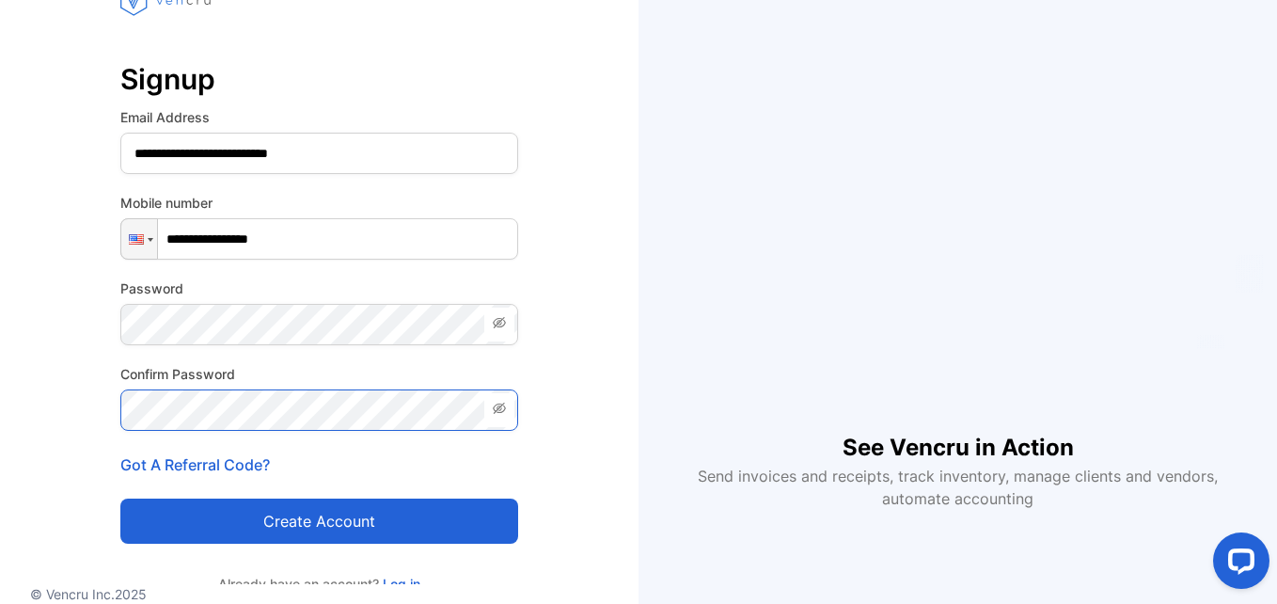 The height and width of the screenshot is (604, 1277). What do you see at coordinates (319, 583) in the screenshot?
I see `p: Already have an account?` at bounding box center [319, 583].